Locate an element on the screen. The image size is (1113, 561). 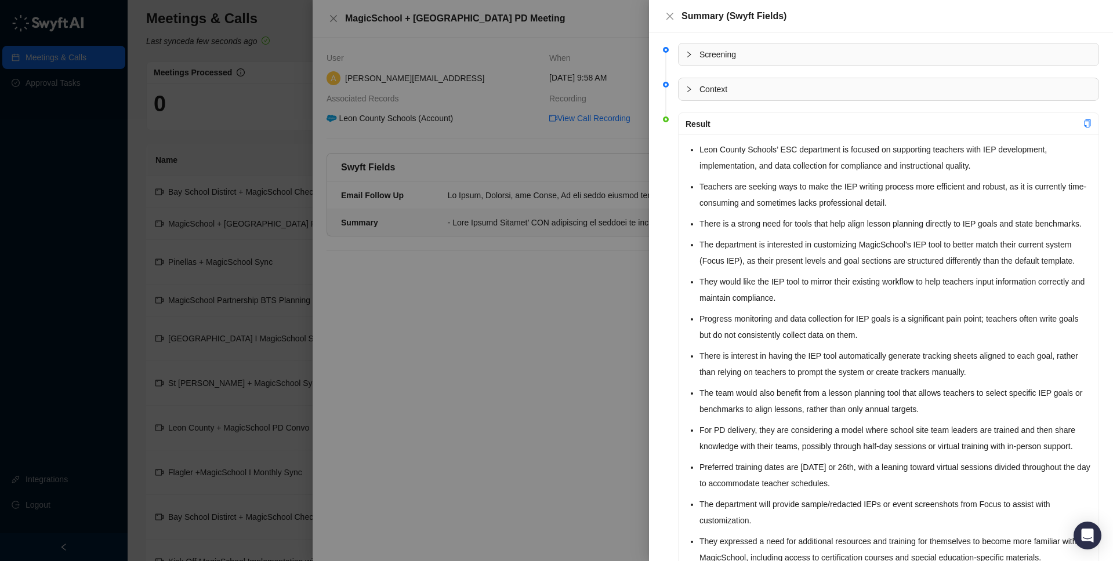
li: Teachers are seeking ways to make the IEP writing process more efficient and robust, as it is cur... is located at coordinates (895, 195).